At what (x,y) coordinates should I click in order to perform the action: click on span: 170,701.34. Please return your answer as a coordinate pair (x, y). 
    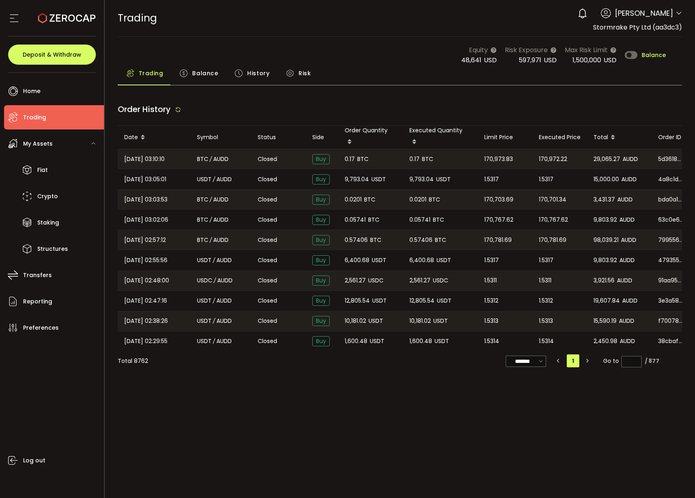
    Looking at the image, I should click on (552, 199).